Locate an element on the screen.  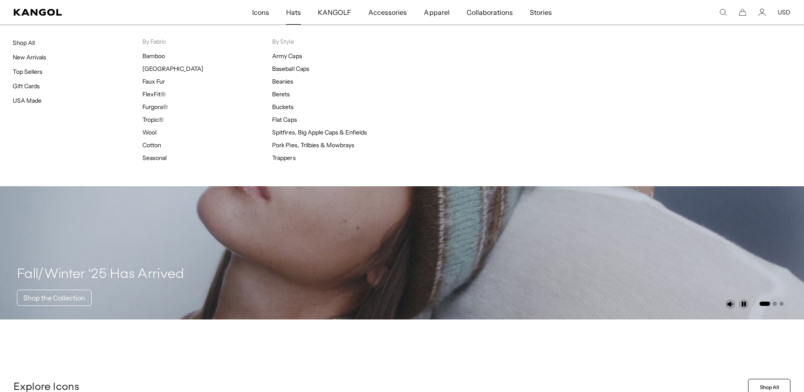
button: Go to slide 3 is located at coordinates (781, 303).